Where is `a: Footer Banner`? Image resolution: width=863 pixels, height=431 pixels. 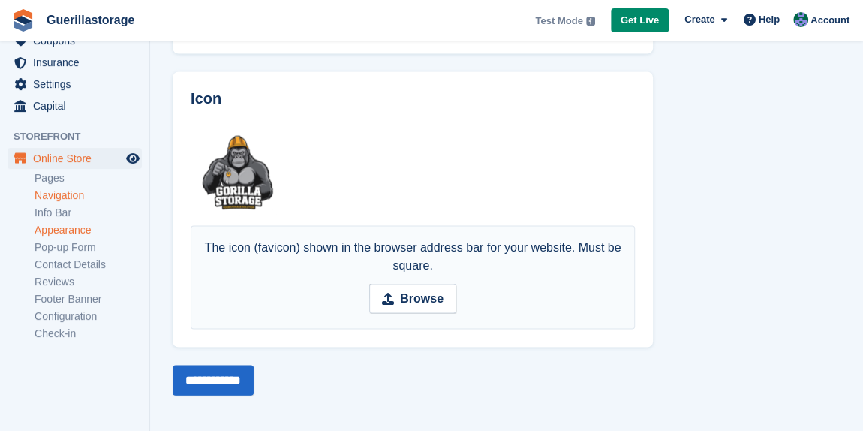 a: Footer Banner is located at coordinates (88, 299).